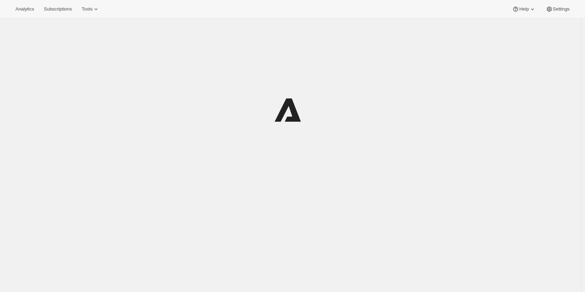 Image resolution: width=585 pixels, height=292 pixels. What do you see at coordinates (524, 9) in the screenshot?
I see `span: Help` at bounding box center [524, 9].